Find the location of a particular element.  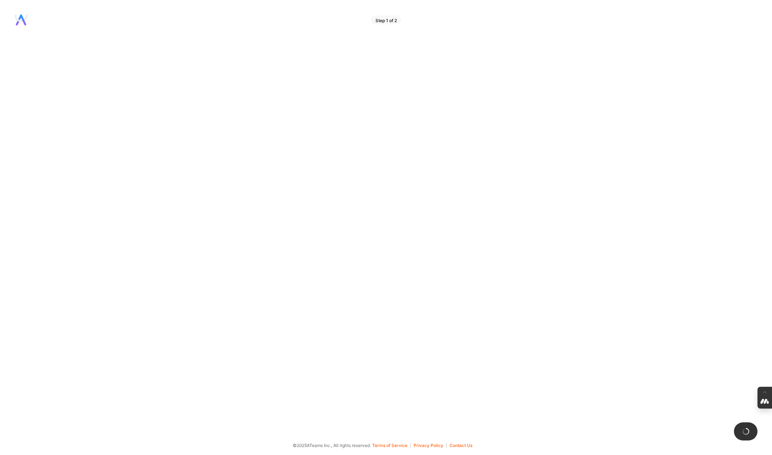

div: Step 1 of 2 is located at coordinates (386, 20).